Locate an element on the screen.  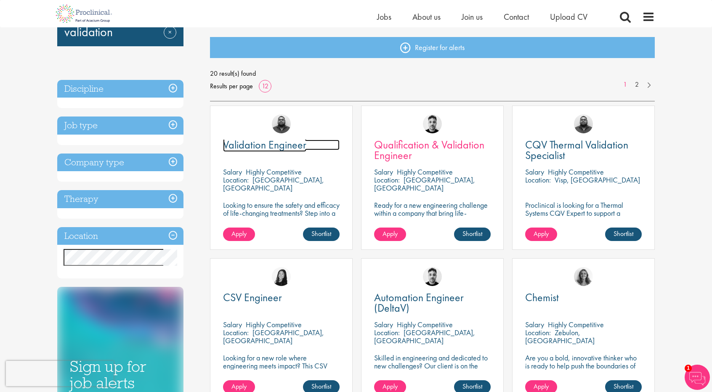
span: 20 result(s) found is located at coordinates (433, 74).